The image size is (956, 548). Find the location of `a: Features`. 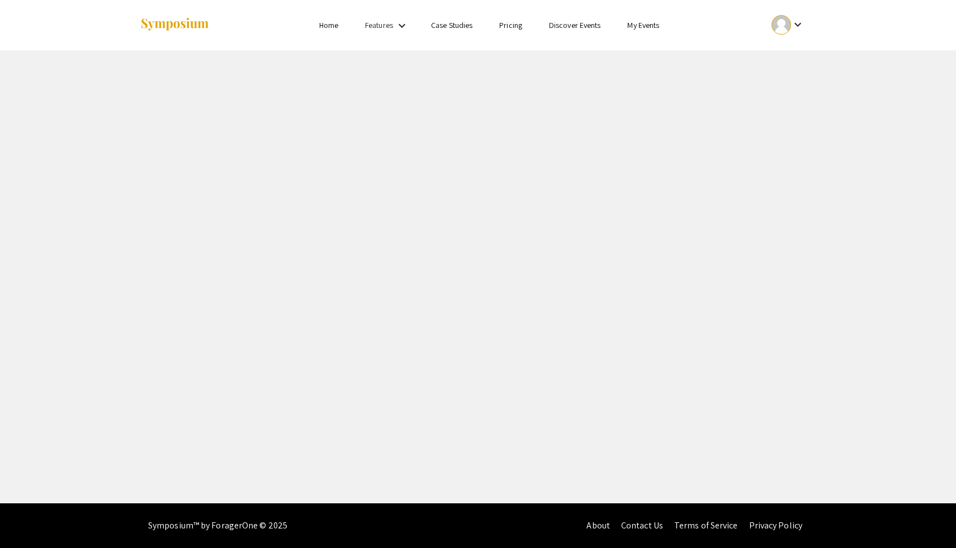

a: Features is located at coordinates (379, 25).